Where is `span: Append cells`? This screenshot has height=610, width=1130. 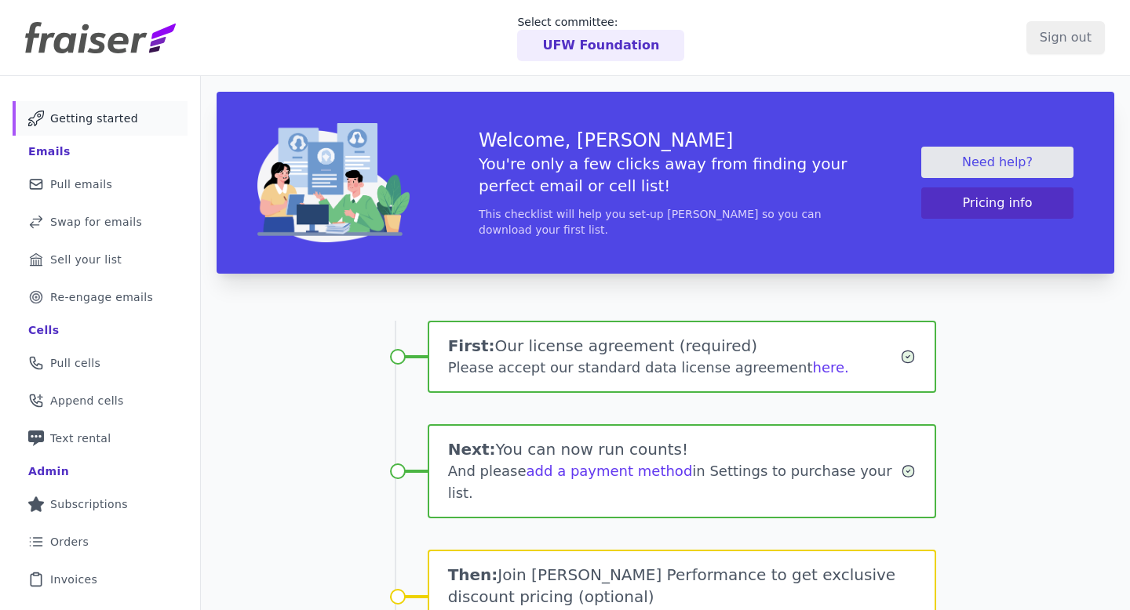
span: Append cells is located at coordinates (87, 401).